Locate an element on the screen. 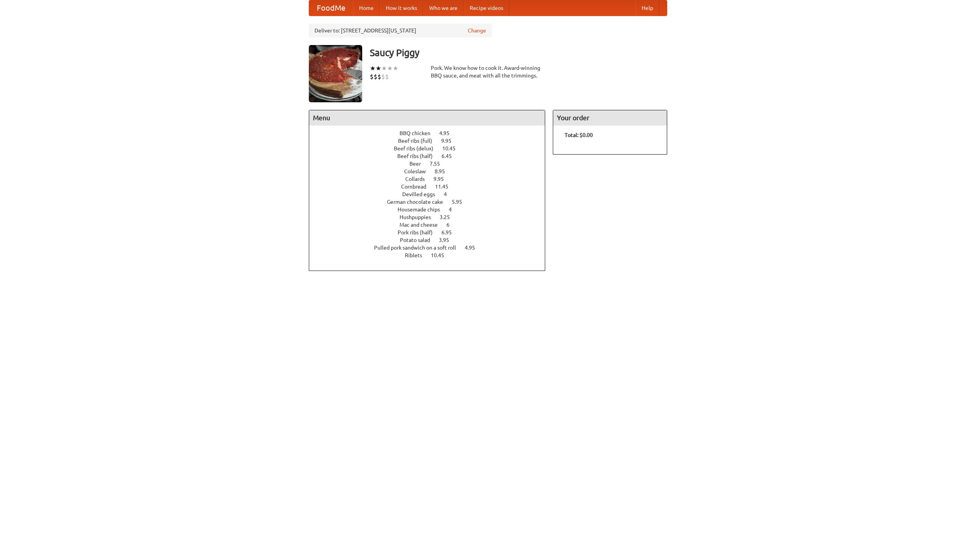  span: 8.95 is located at coordinates (444, 171).